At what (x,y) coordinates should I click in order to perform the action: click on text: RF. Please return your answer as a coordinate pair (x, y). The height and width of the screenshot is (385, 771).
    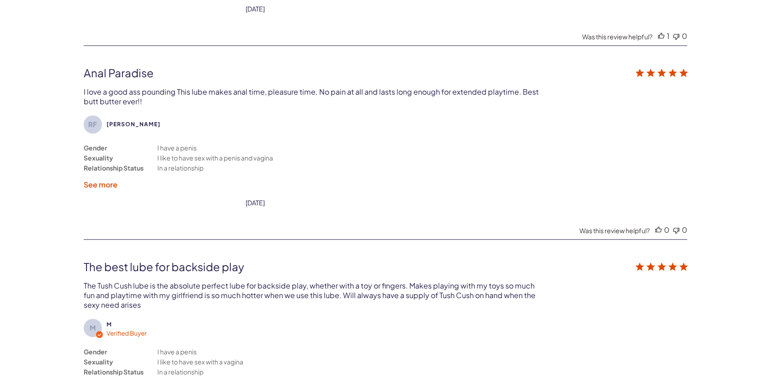
    Looking at the image, I should click on (93, 124).